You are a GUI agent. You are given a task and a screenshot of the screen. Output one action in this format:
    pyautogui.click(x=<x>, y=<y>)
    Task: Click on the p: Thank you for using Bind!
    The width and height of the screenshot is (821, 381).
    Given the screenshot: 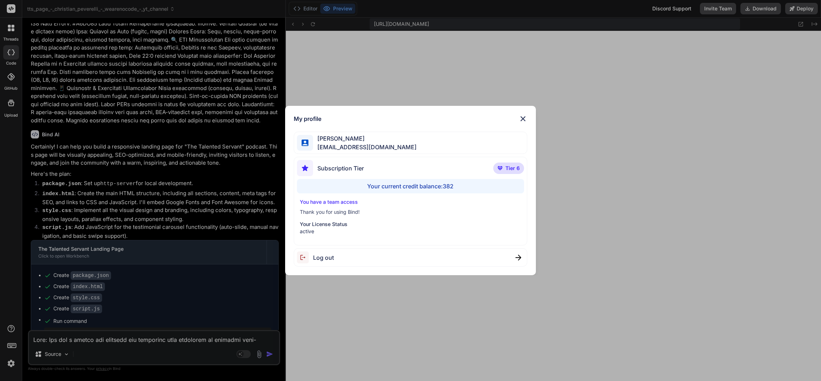 What is the action you would take?
    pyautogui.click(x=411, y=212)
    